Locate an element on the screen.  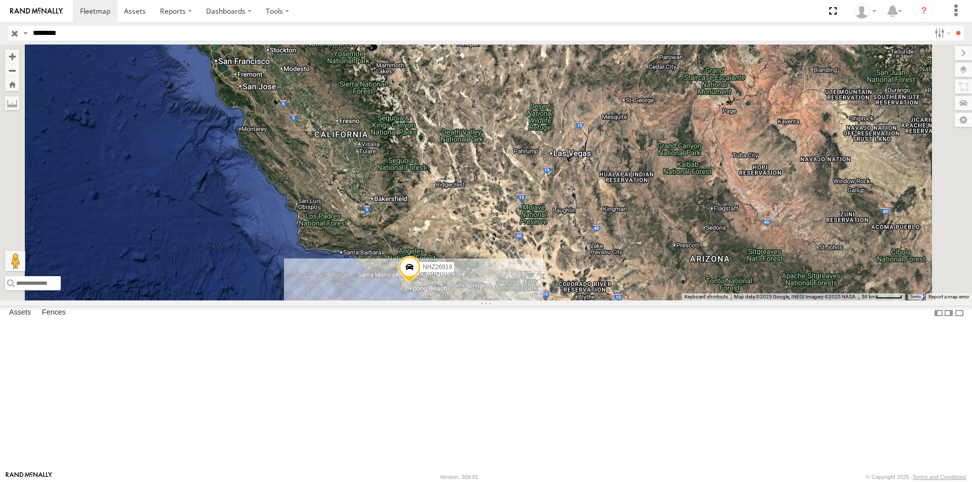
label: Search Filter Options is located at coordinates (941, 33).